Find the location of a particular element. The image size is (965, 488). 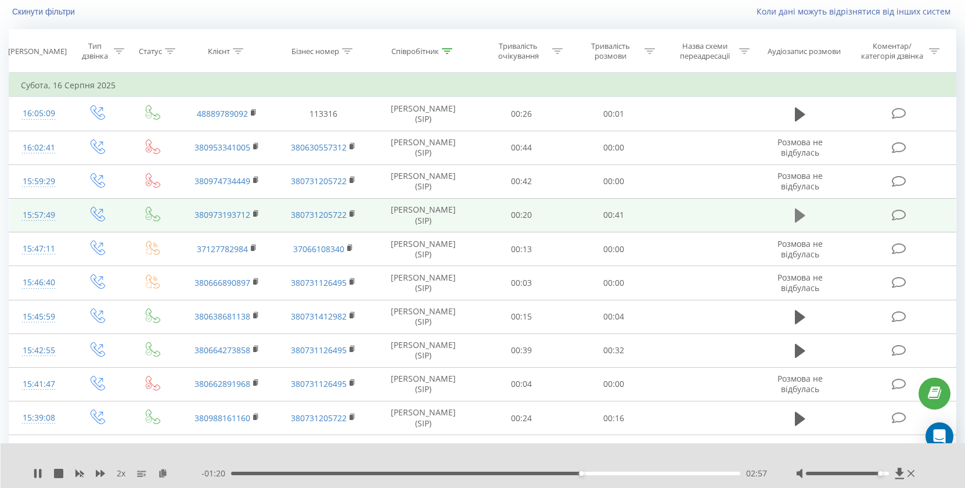

td: 113316 is located at coordinates (323, 114).